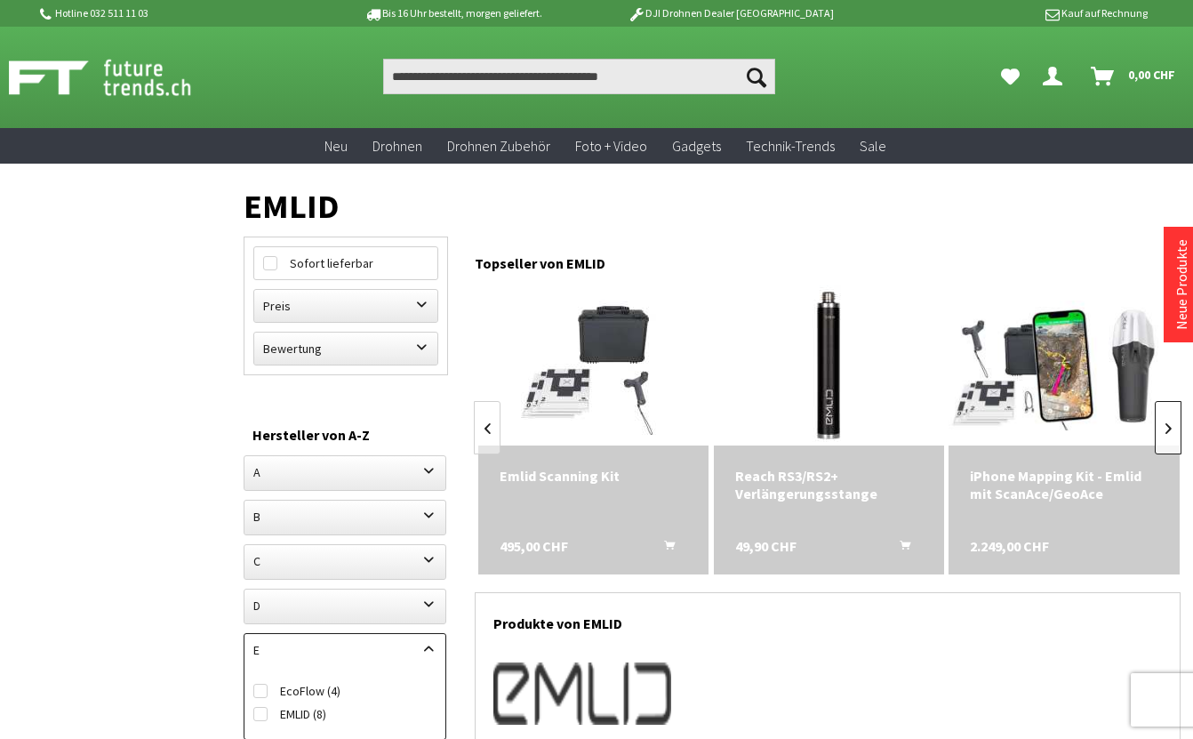 The width and height of the screenshot is (1193, 739). What do you see at coordinates (1133, 76) in the screenshot?
I see `a: Warenkorb` at bounding box center [1133, 76].